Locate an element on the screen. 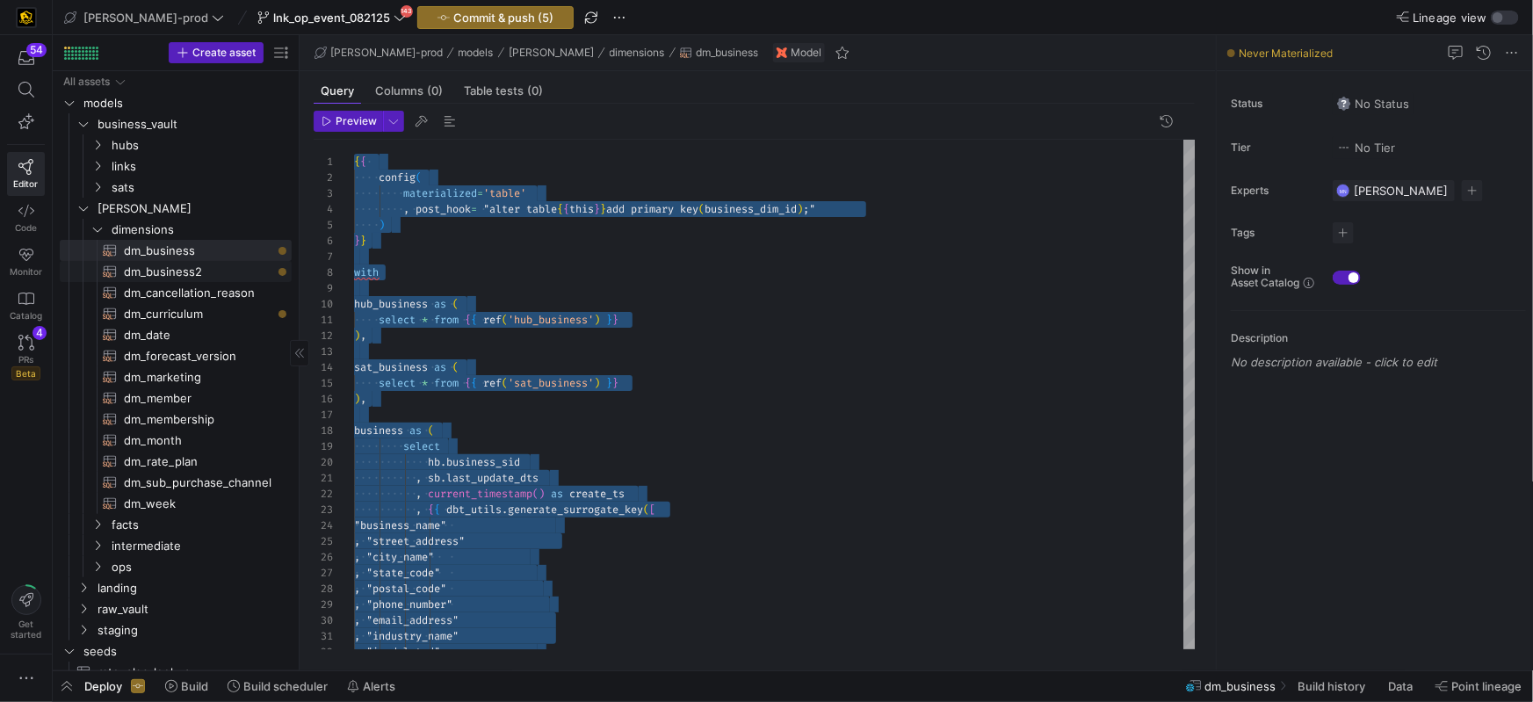 The width and height of the screenshot is (1533, 702). button: dimensions is located at coordinates (637, 53).